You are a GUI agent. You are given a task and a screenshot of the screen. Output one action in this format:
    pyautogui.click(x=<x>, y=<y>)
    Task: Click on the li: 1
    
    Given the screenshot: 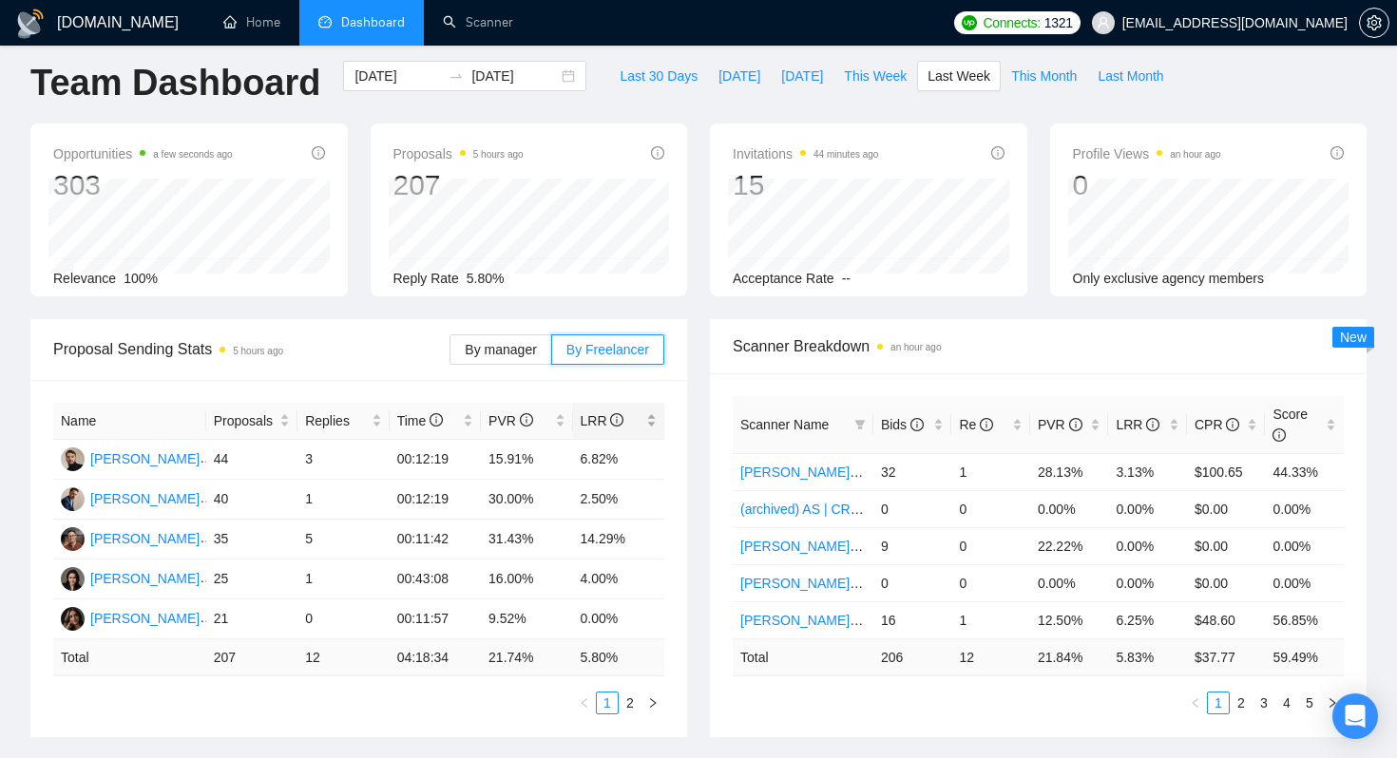 What is the action you would take?
    pyautogui.click(x=607, y=703)
    